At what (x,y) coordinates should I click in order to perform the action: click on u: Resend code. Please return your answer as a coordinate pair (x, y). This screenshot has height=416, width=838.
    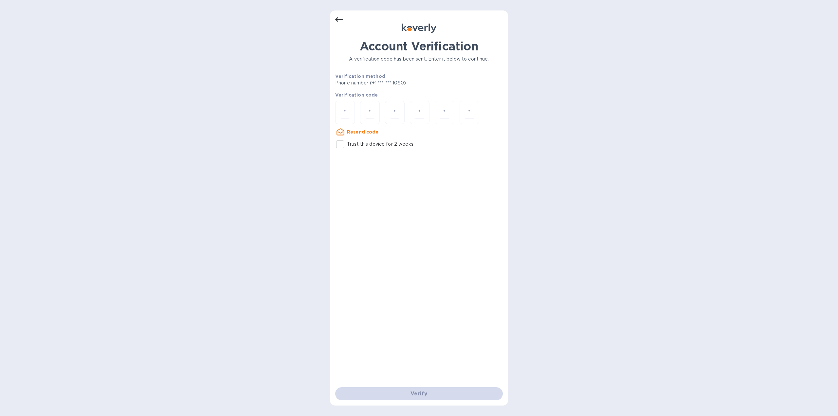
    Looking at the image, I should click on (363, 132).